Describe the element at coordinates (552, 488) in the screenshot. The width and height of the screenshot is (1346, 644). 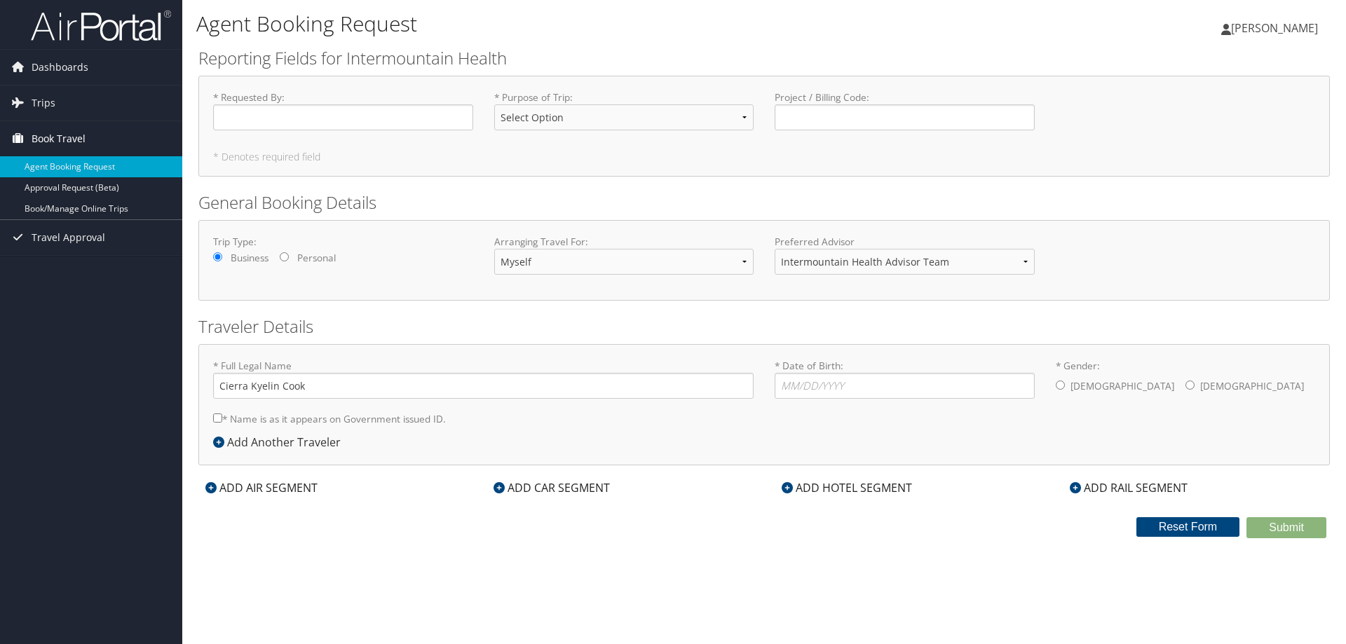
I see `div: ADD CAR SEGMENT` at that location.